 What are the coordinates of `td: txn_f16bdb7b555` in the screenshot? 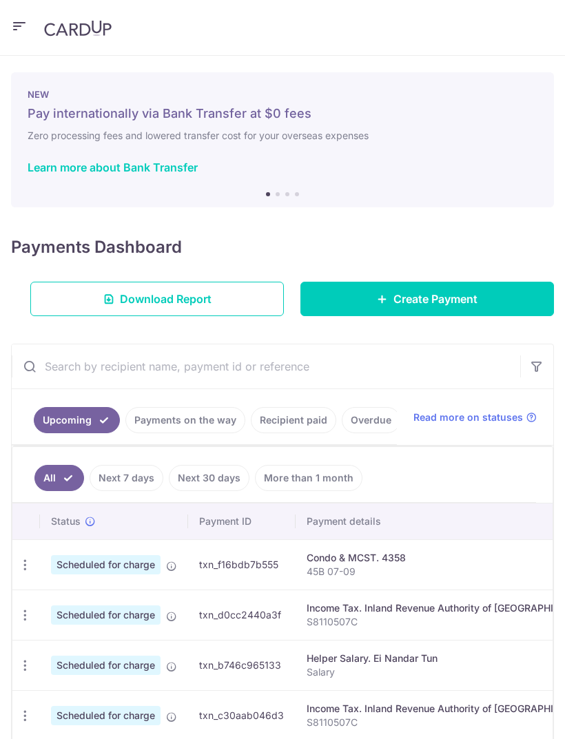 It's located at (242, 564).